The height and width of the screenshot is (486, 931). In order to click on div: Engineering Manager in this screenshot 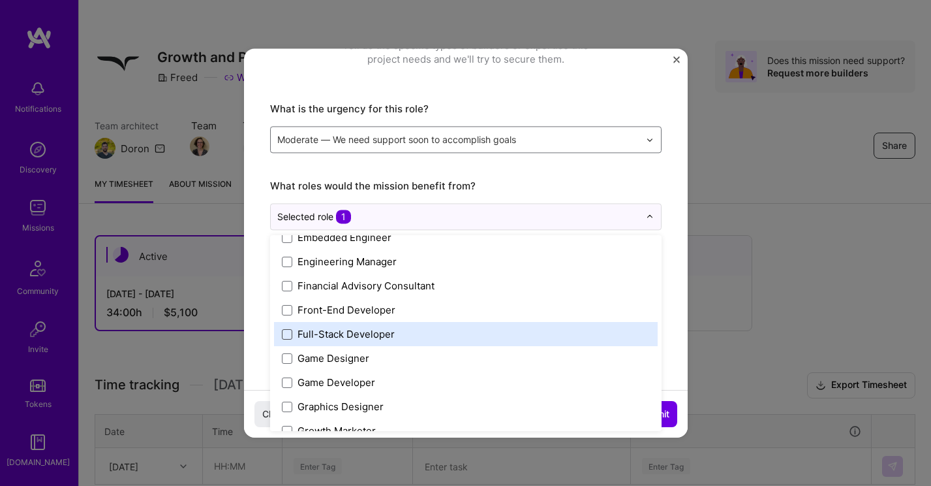, I will do `click(347, 261)`.